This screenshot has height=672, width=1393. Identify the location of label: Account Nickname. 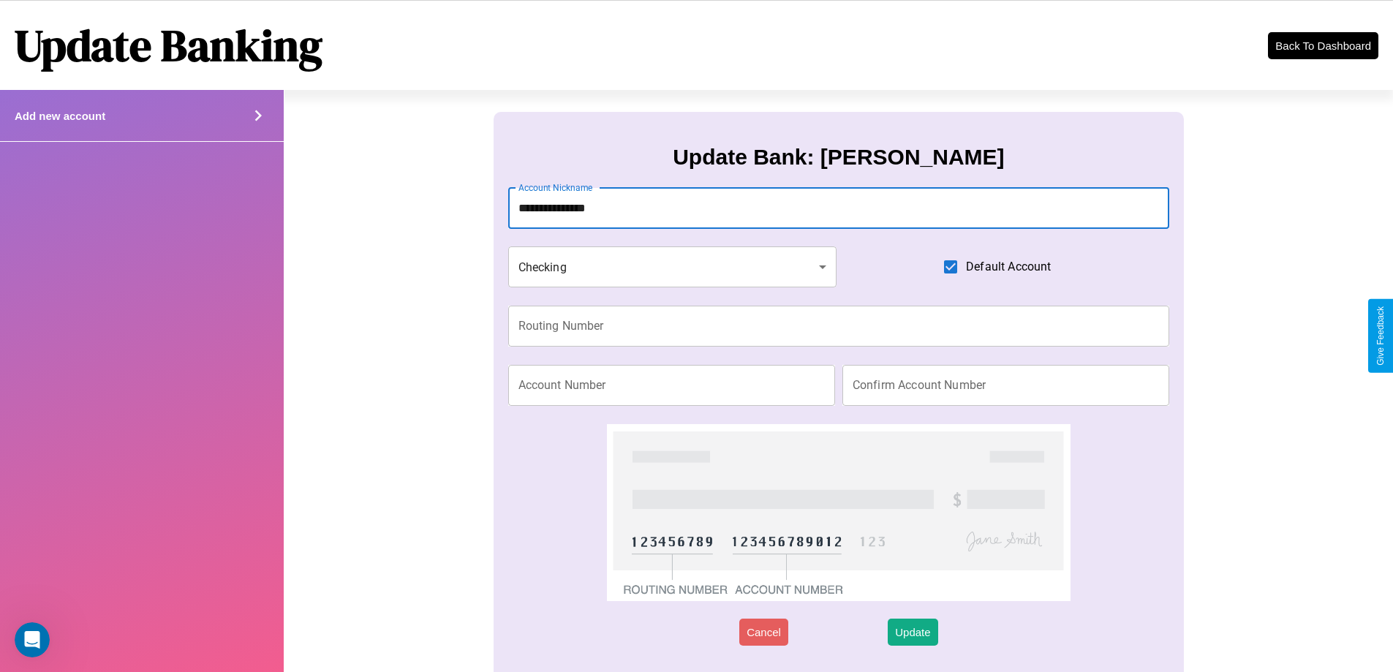
(556, 187).